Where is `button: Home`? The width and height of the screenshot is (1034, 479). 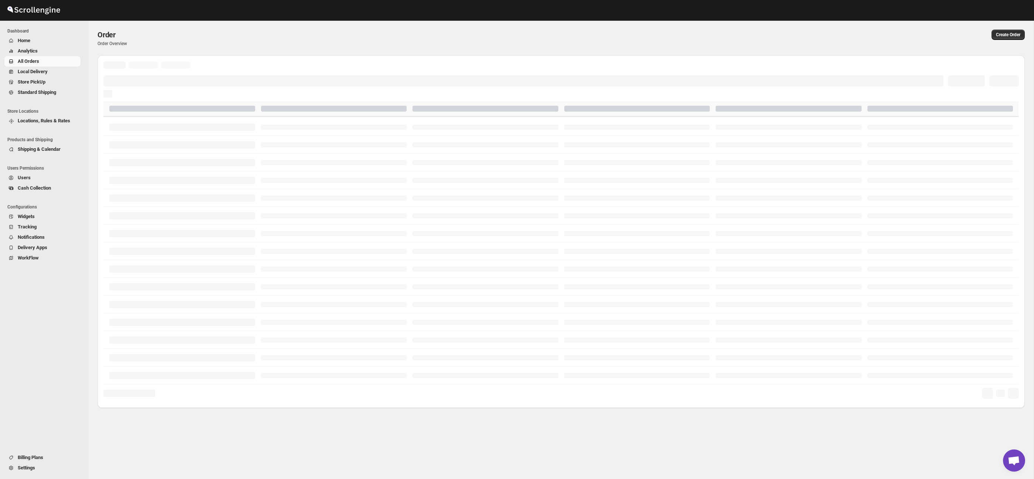 button: Home is located at coordinates (42, 41).